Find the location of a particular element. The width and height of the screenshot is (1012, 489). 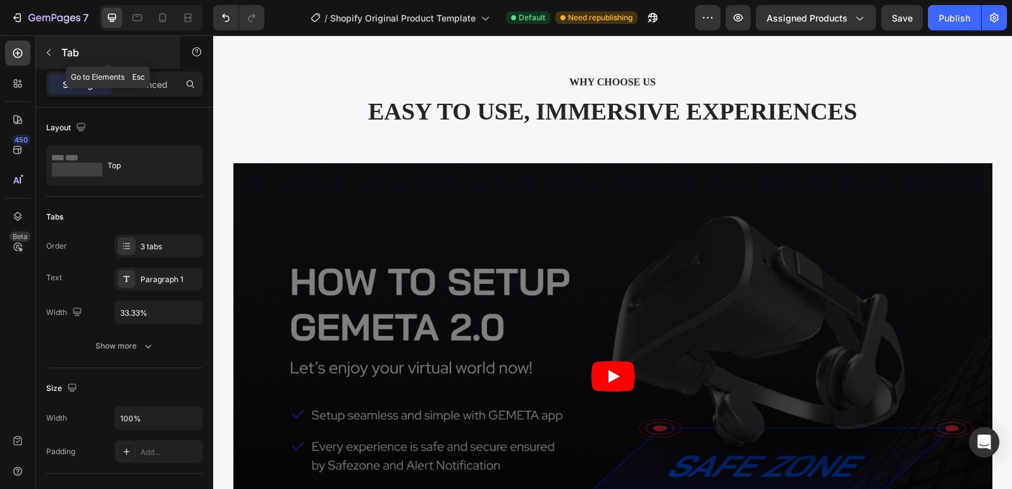

button: Publish is located at coordinates (955, 18).